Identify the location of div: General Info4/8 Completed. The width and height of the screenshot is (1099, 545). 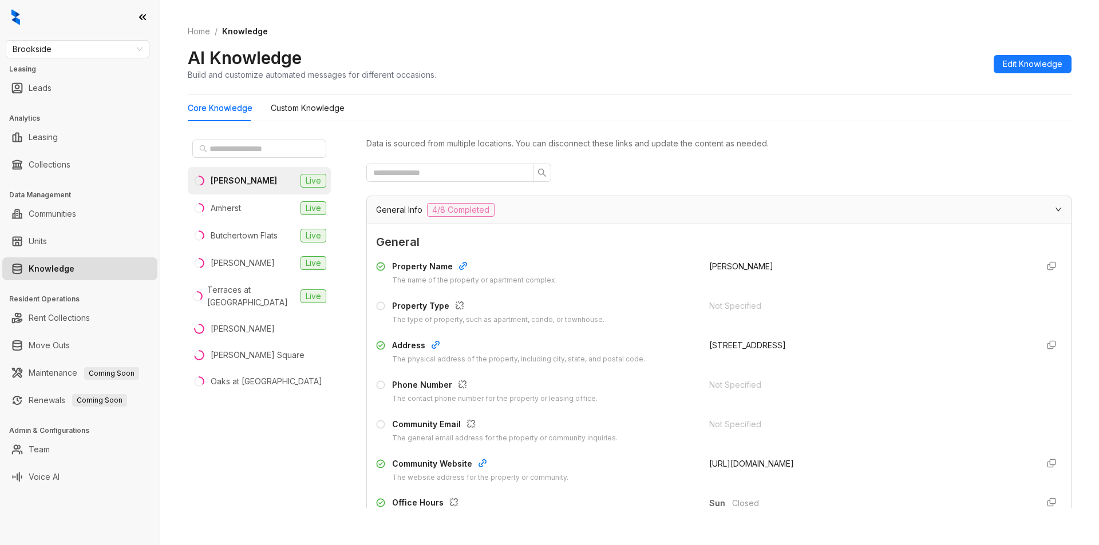
(719, 210).